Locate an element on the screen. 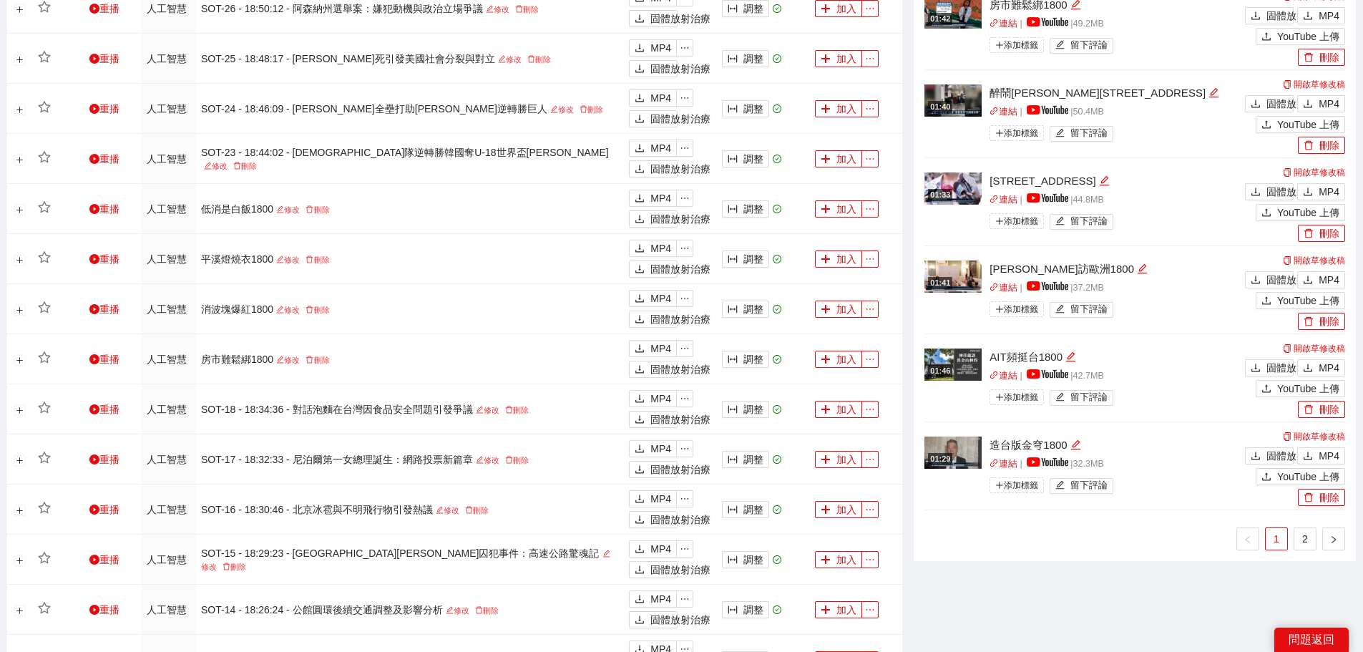 This screenshot has width=1363, height=652. div: 編輯 is located at coordinates (1070, 357).